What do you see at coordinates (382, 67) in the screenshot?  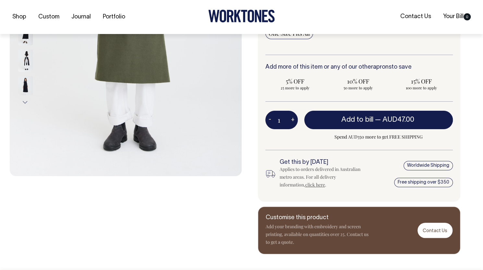 I see `a: aprons` at bounding box center [382, 67].